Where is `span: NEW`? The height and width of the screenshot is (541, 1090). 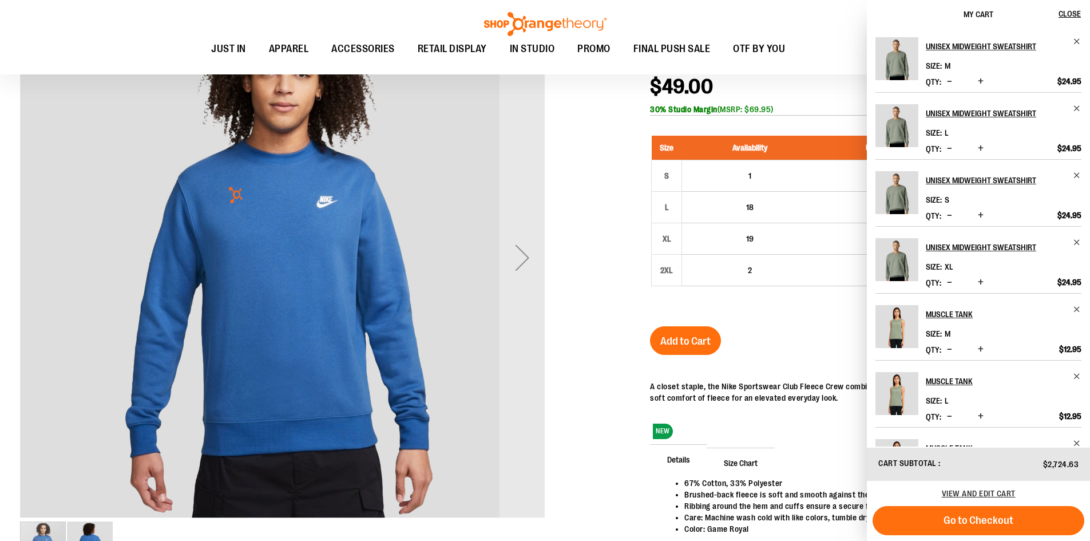
span: NEW is located at coordinates (663, 431).